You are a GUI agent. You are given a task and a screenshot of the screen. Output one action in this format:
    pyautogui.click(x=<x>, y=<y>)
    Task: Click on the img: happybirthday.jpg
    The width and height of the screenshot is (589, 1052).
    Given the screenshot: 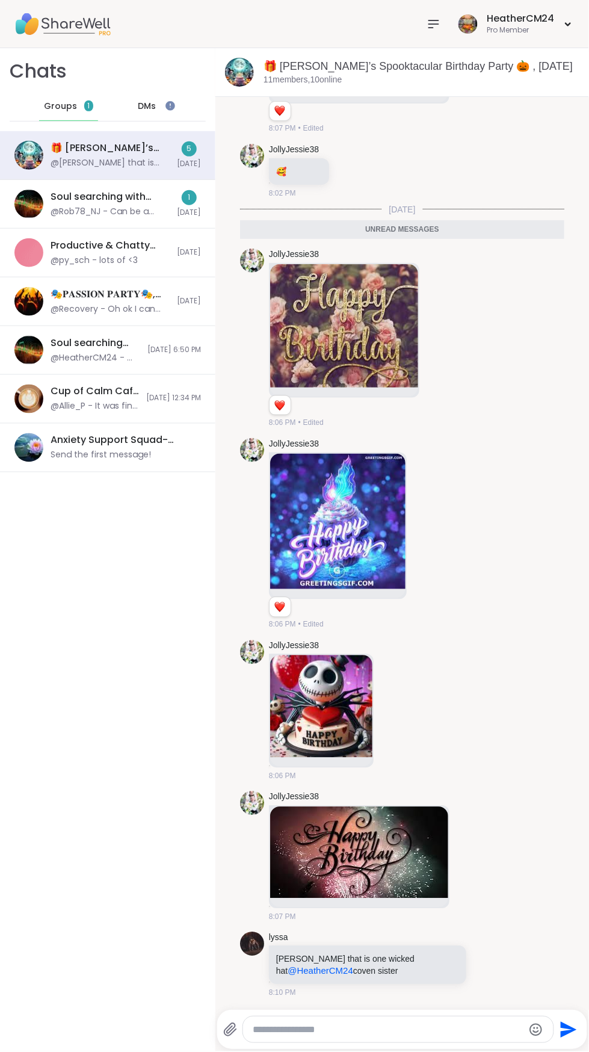 What is the action you would take?
    pyautogui.click(x=359, y=852)
    